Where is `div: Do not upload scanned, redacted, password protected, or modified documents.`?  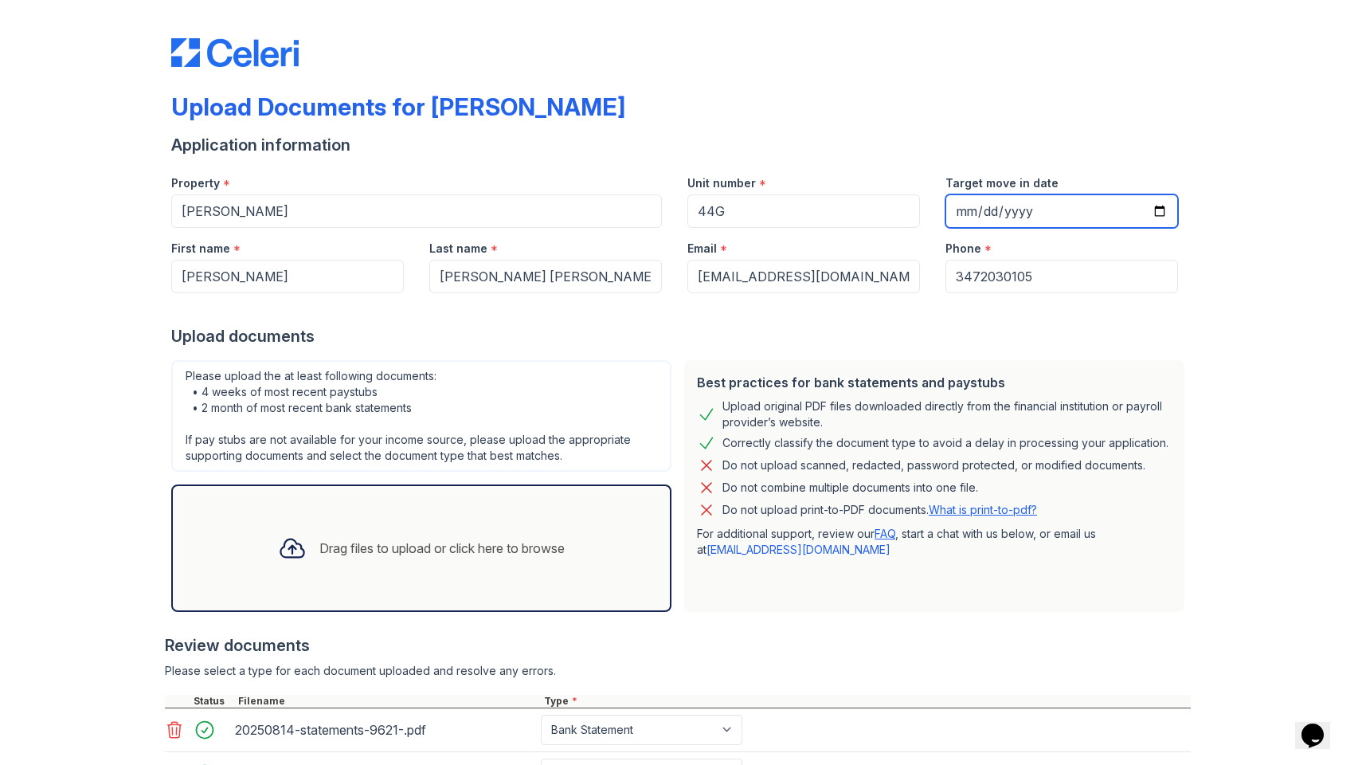
div: Do not upload scanned, redacted, password protected, or modified documents. is located at coordinates (933, 465).